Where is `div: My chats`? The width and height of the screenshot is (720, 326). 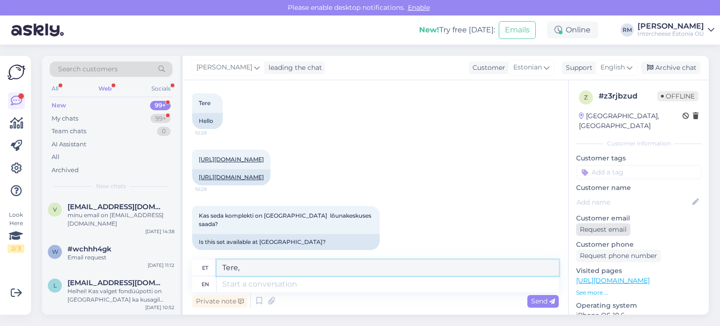
div: My chats is located at coordinates (65, 119).